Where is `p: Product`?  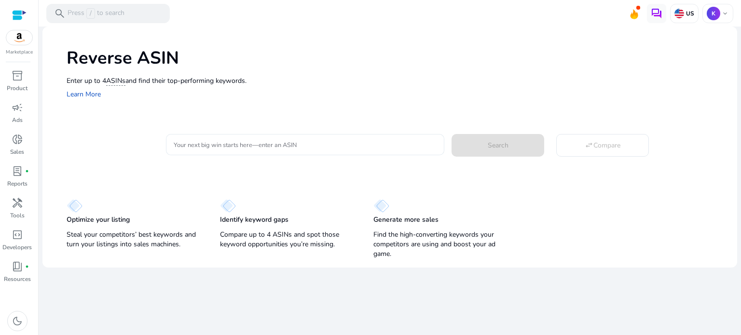 p: Product is located at coordinates (17, 88).